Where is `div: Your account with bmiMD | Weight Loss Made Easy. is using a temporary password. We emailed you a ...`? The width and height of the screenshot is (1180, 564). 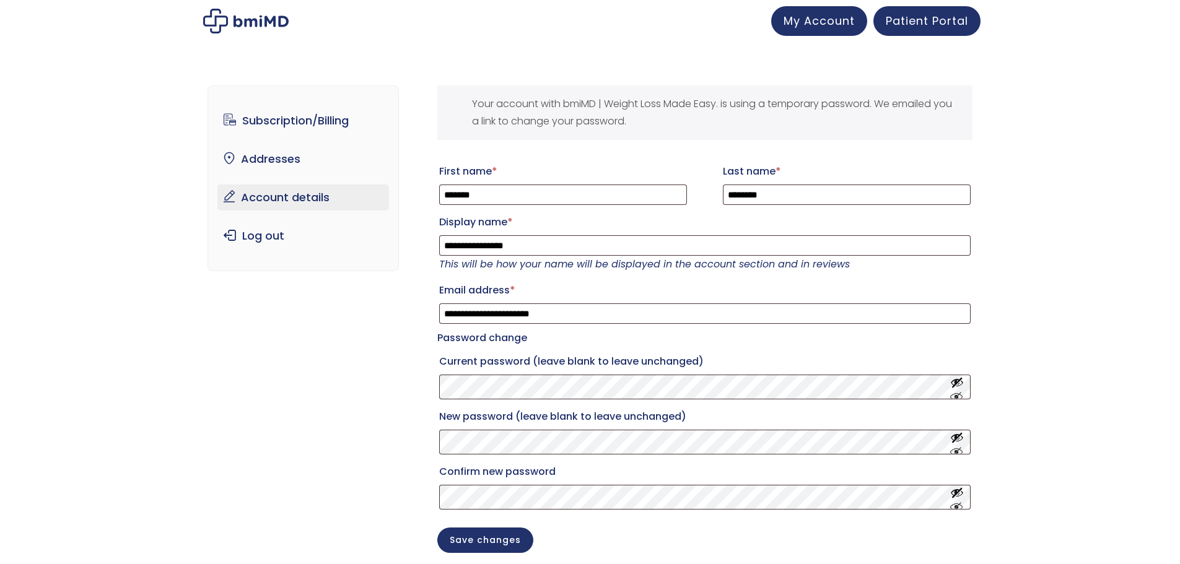 div: Your account with bmiMD | Weight Loss Made Easy. is using a temporary password. We emailed you a ... is located at coordinates (705, 113).